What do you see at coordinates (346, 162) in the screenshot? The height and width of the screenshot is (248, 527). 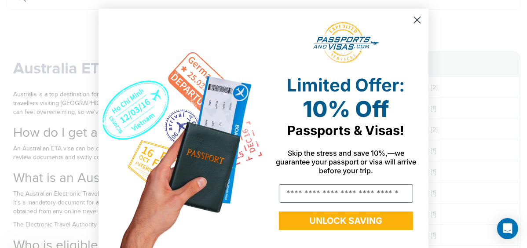 I see `span: Skip the stress and save 10%,—we guarantee your passport or visa will arrive before your trip.` at bounding box center [346, 162].